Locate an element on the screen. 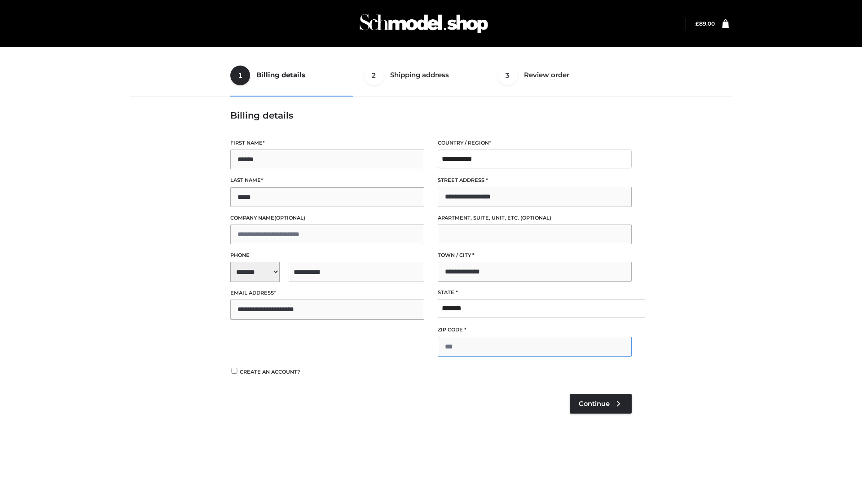 Image resolution: width=862 pixels, height=485 pixels. input: Create an account? is located at coordinates (234, 370).